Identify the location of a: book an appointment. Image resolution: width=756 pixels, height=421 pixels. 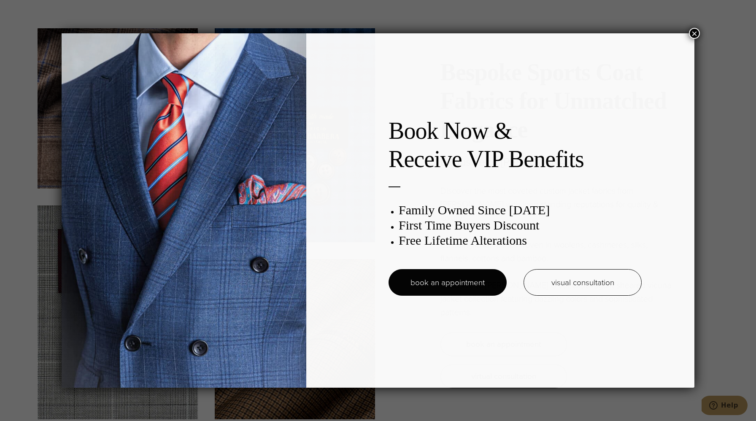
(447, 282).